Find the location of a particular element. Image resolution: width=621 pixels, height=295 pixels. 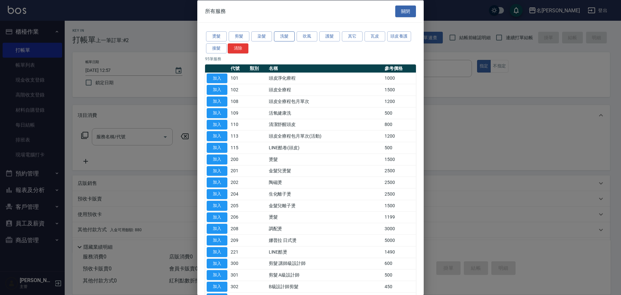

td: 208 is located at coordinates (239, 228).